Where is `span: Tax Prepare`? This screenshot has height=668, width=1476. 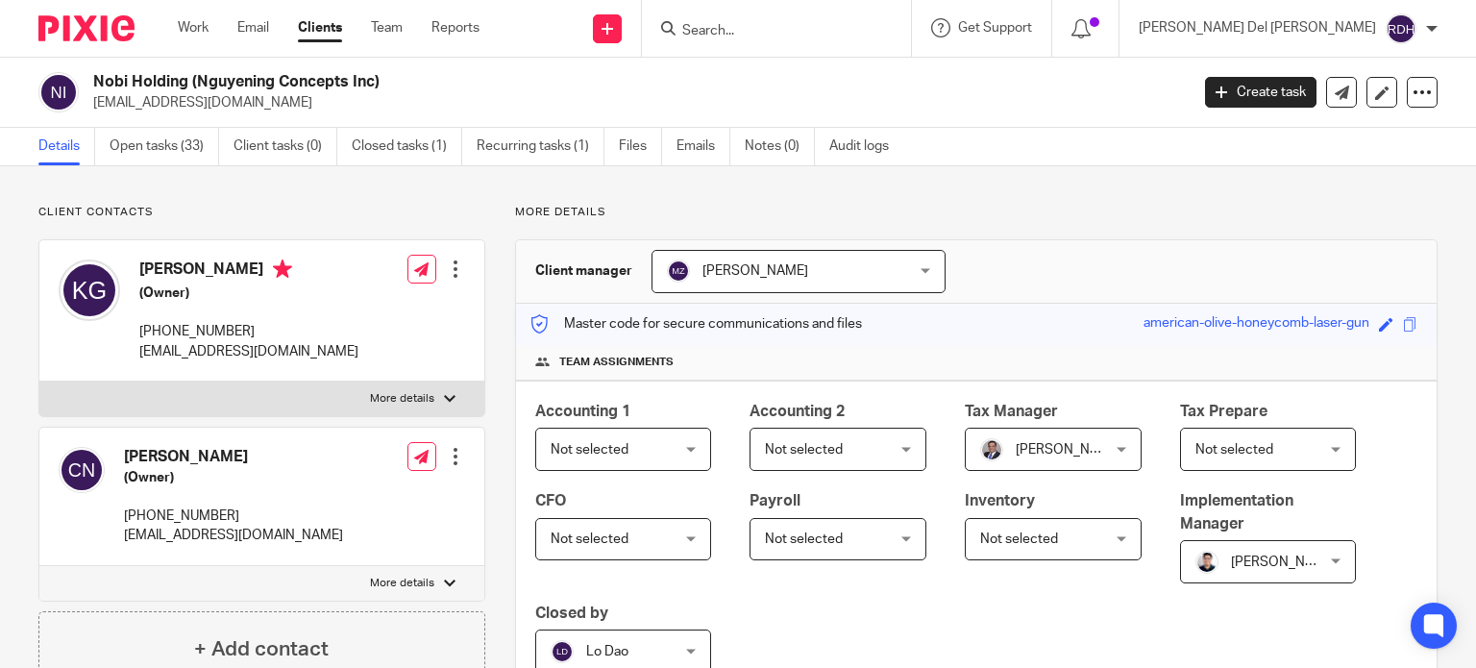 span: Tax Prepare is located at coordinates (1223, 411).